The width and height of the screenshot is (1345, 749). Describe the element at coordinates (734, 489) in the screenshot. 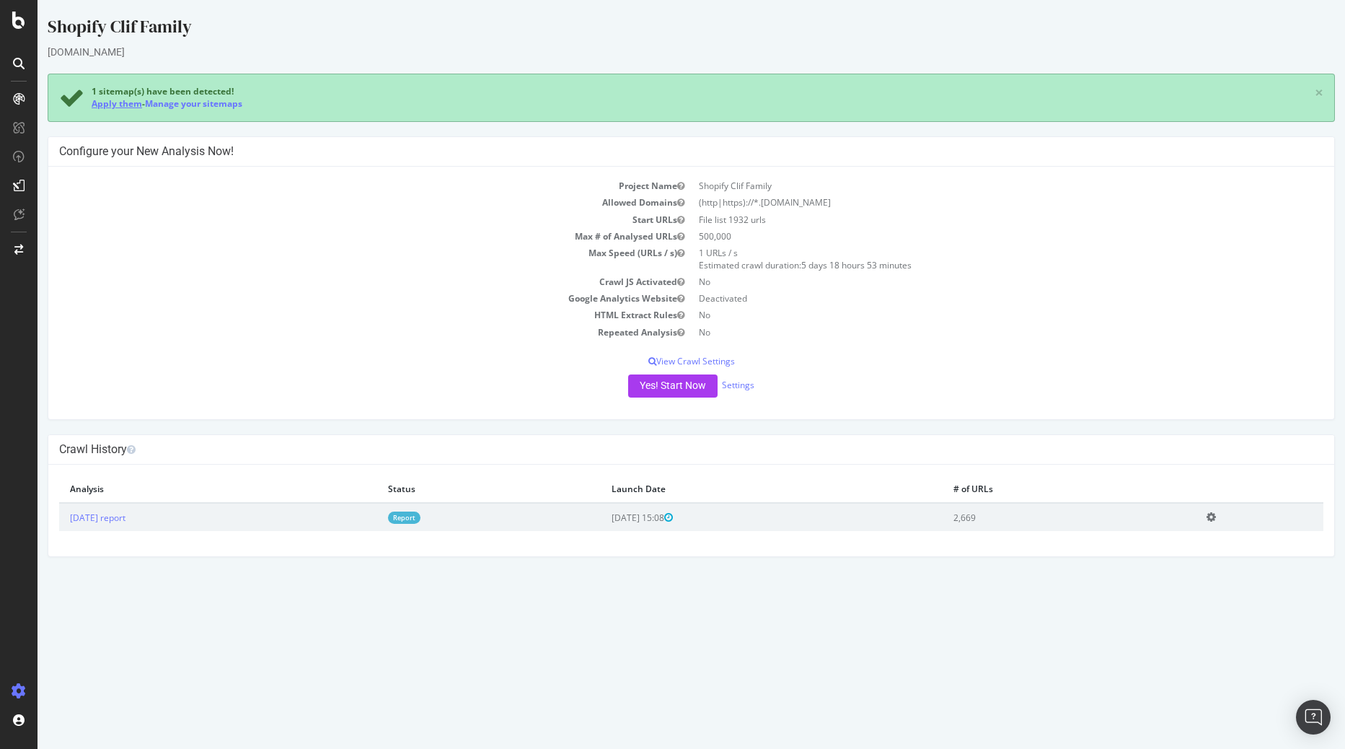

I see `th: Launch Date` at that location.